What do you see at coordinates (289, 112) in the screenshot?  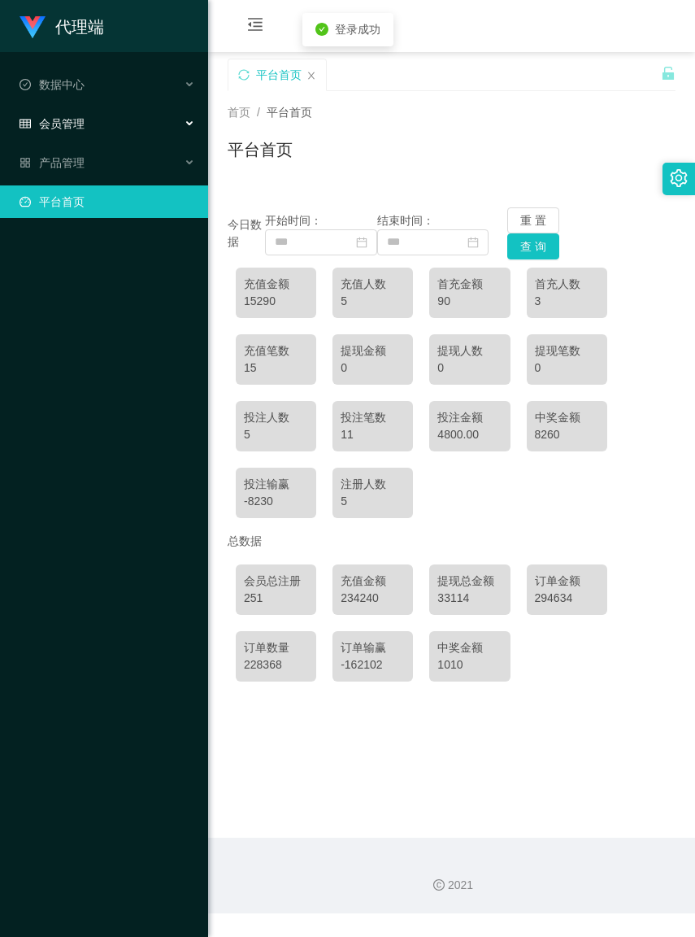 I see `span: 平台首页` at bounding box center [289, 112].